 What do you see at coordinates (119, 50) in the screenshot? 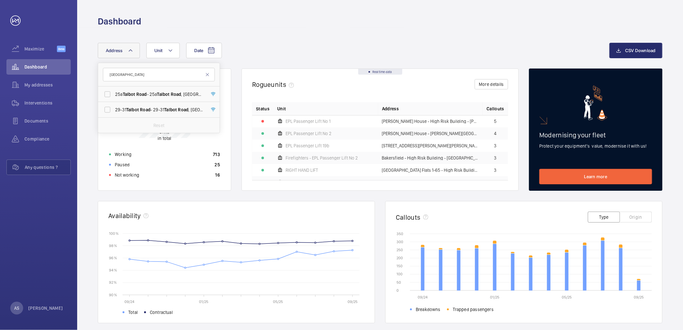
I see `button: Address` at bounding box center [119, 50].